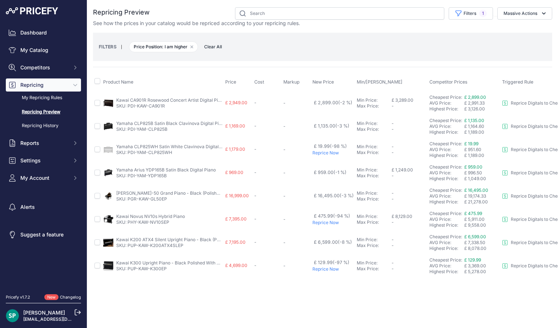 This screenshot has width=558, height=328. What do you see at coordinates (43, 178) in the screenshot?
I see `button: My Account` at bounding box center [43, 178].